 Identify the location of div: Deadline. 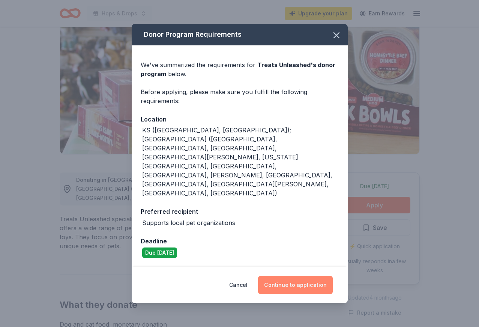
(239, 241).